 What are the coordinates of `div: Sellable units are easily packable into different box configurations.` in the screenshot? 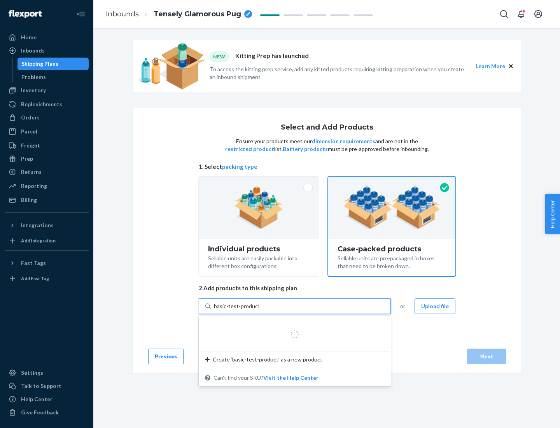 It's located at (259, 261).